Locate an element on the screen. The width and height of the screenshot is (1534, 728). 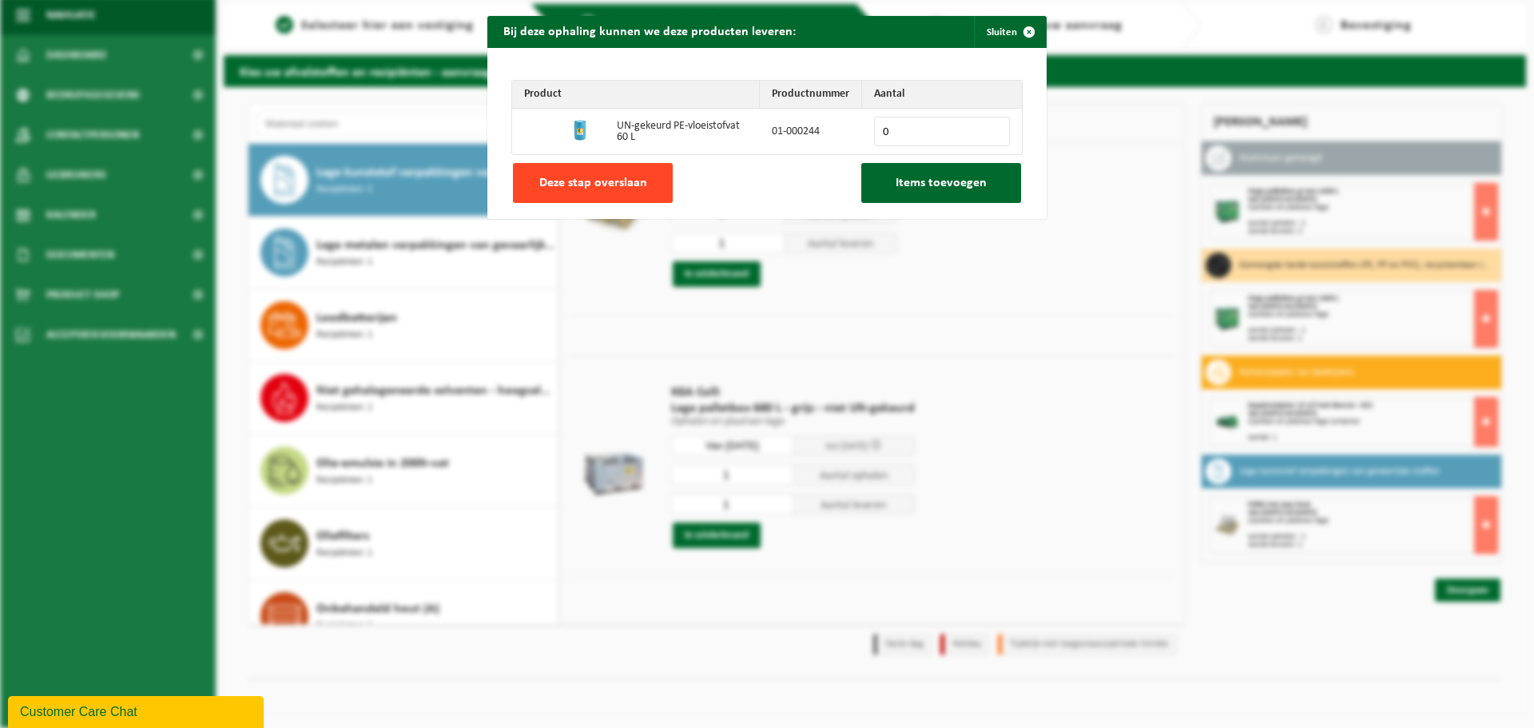
span: Items toevoegen is located at coordinates (941, 183).